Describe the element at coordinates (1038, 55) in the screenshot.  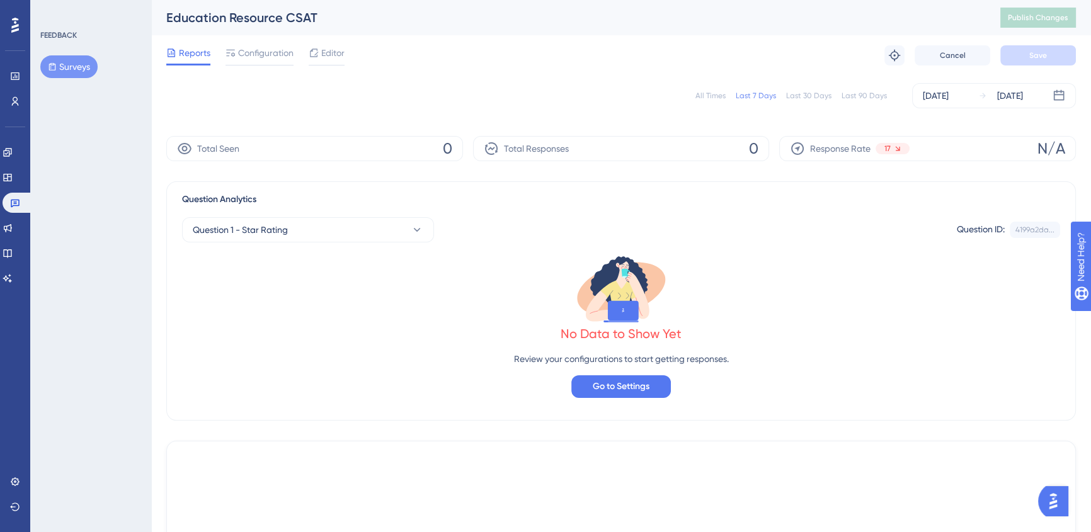
I see `button: Save` at that location.